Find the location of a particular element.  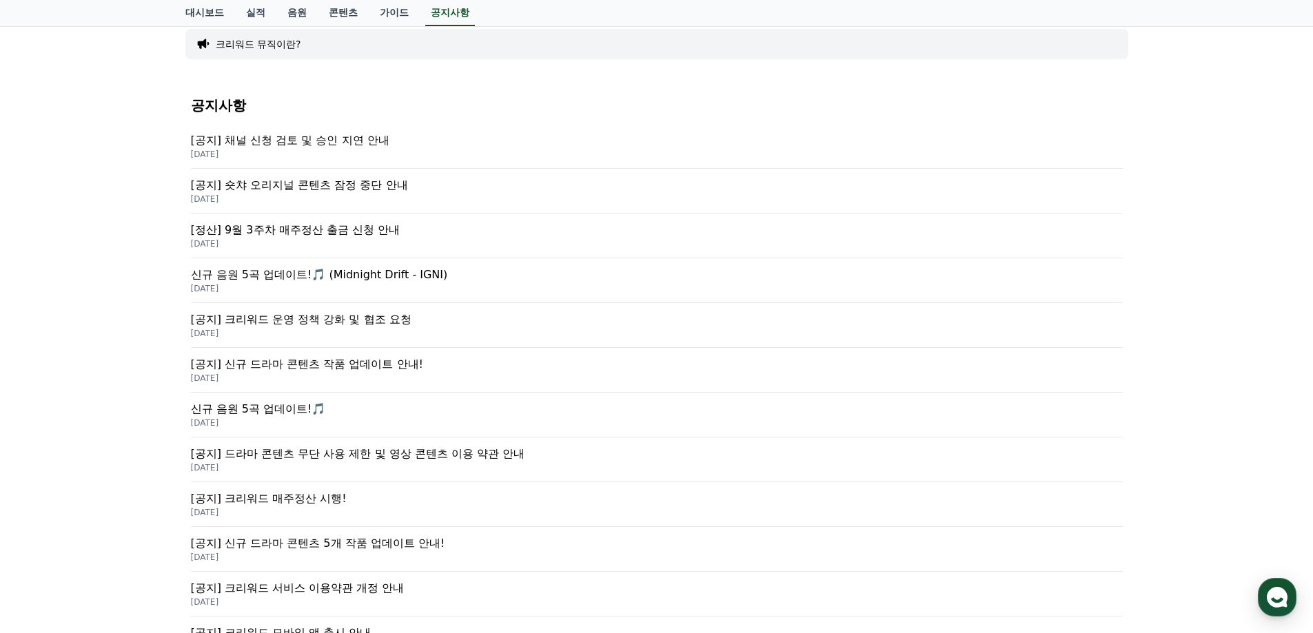

button: 크리워드 뮤직이란? is located at coordinates (258, 44).